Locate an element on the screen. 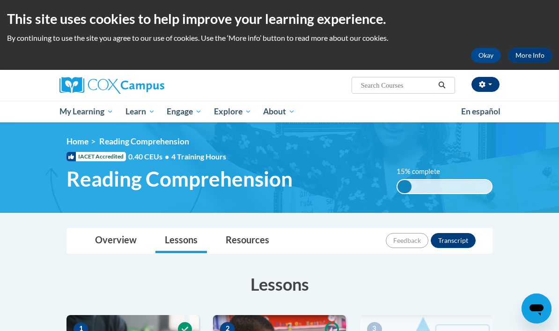 This screenshot has width=559, height=331. h3: Lessons is located at coordinates (280, 284).